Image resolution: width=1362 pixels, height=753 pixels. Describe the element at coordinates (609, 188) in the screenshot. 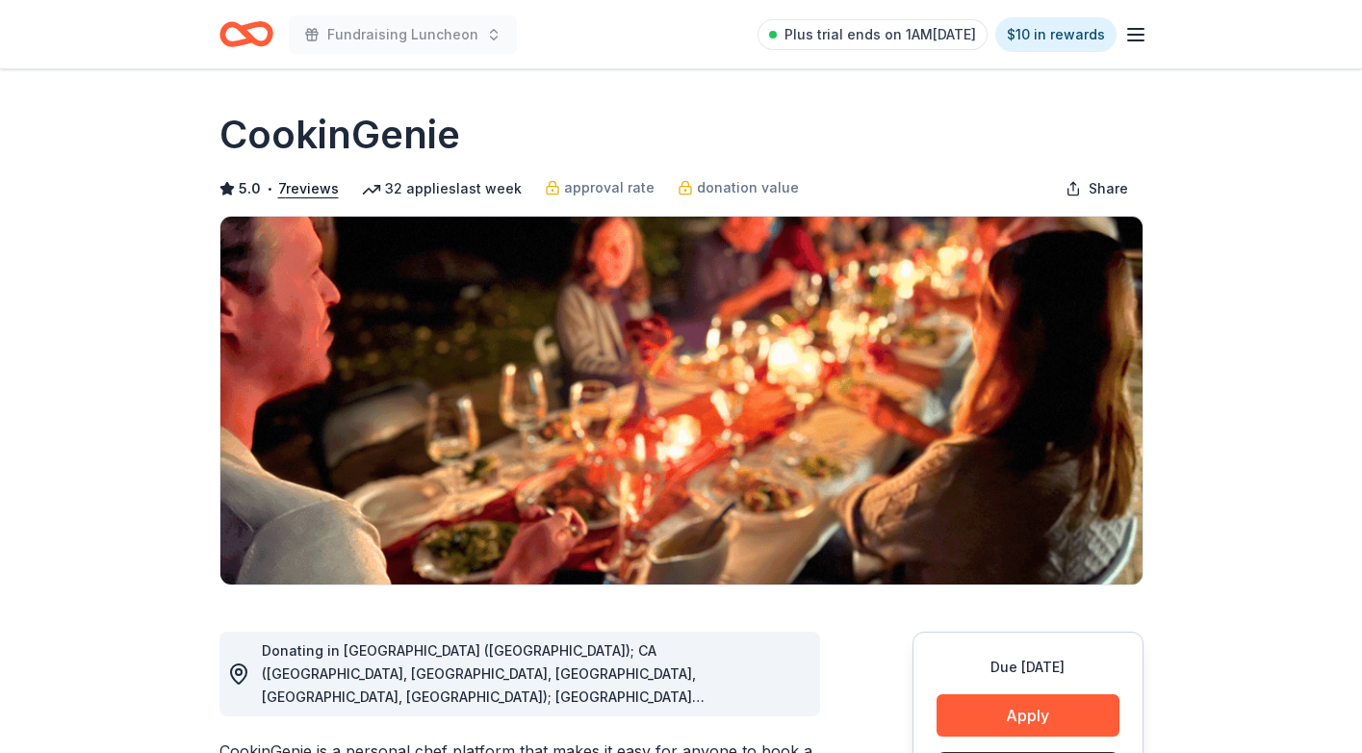

I see `span: approval rate` at that location.